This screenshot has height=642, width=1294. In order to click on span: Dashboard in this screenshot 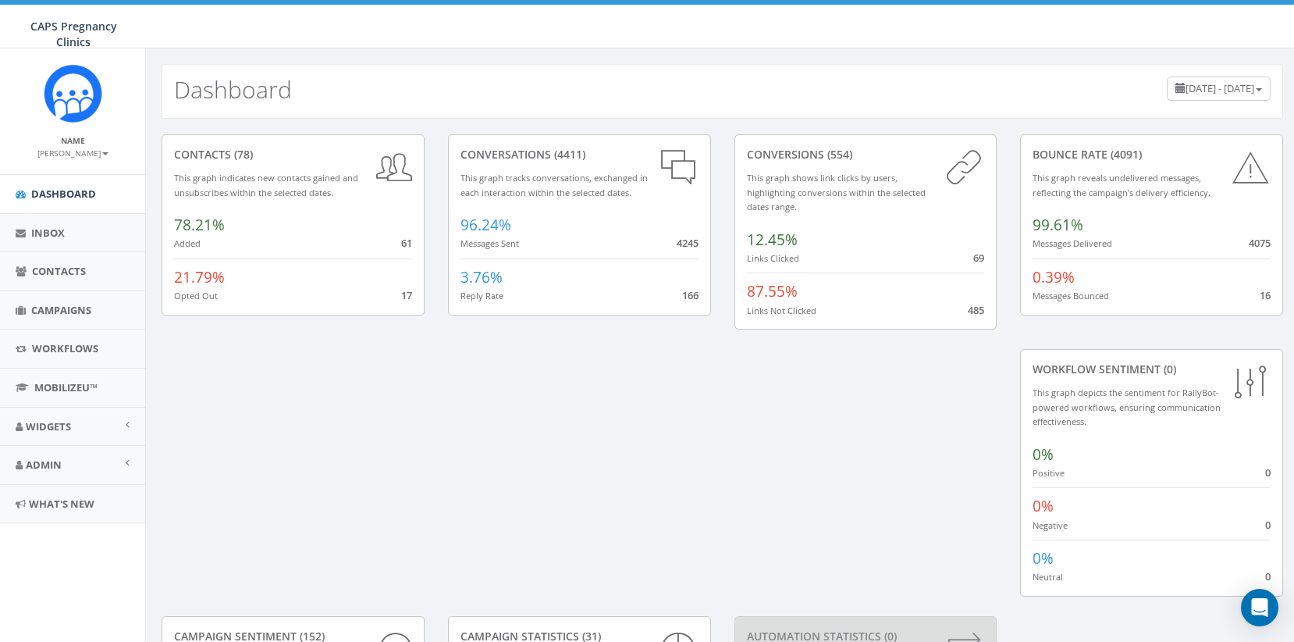, I will do `click(63, 194)`.